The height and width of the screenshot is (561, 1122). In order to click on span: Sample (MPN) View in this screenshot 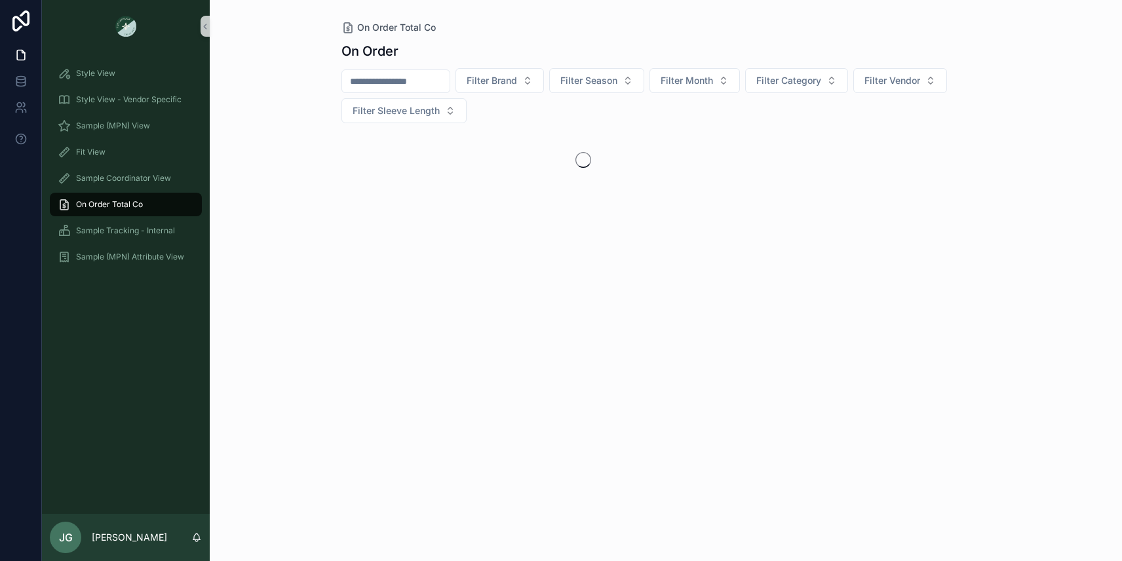, I will do `click(113, 126)`.